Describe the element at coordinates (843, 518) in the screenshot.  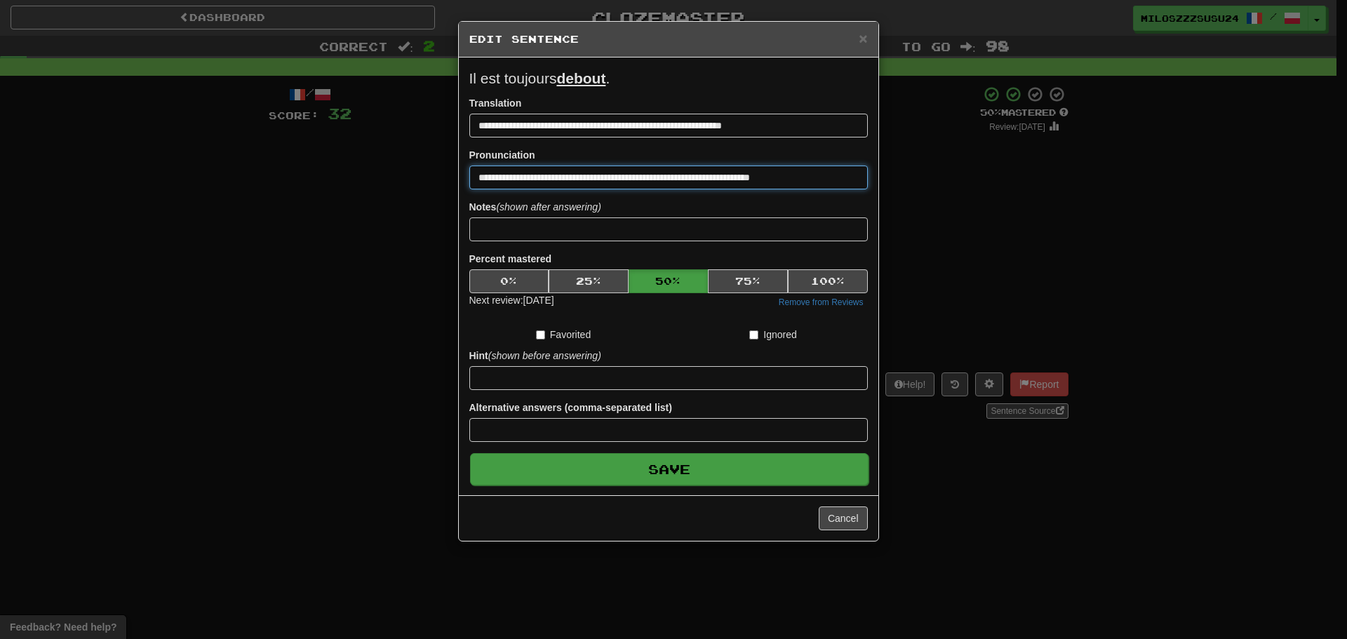
I see `button: Cancel` at that location.